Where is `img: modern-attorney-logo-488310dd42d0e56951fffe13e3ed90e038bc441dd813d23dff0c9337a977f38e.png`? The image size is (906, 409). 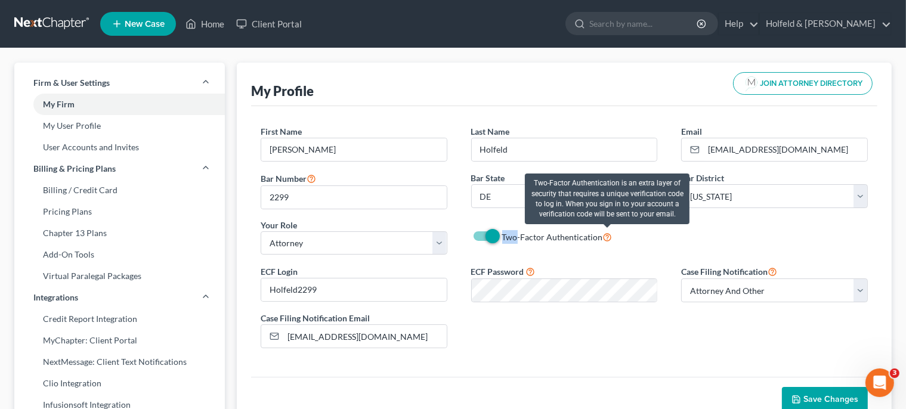
img: modern-attorney-logo-488310dd42d0e56951fffe13e3ed90e038bc441dd813d23dff0c9337a977f38e.png is located at coordinates (751, 83).